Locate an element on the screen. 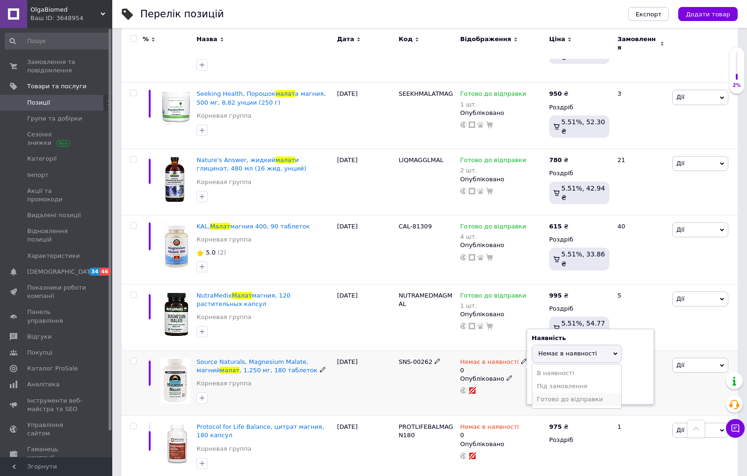 This screenshot has width=747, height=476. span: а магния, 500 мг, 8,82 унции (250 г) is located at coordinates (261, 98).